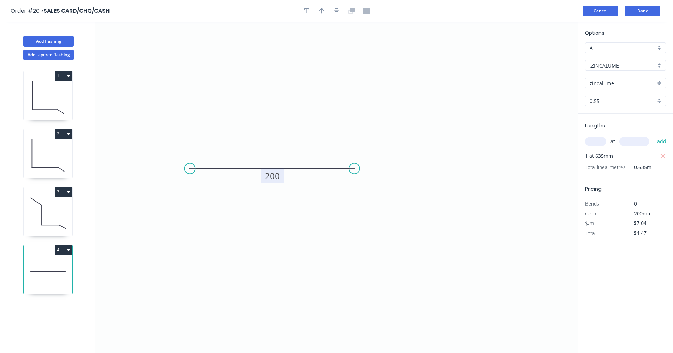 Image resolution: width=673 pixels, height=353 pixels. What do you see at coordinates (595, 33) in the screenshot?
I see `span: Options` at bounding box center [595, 33].